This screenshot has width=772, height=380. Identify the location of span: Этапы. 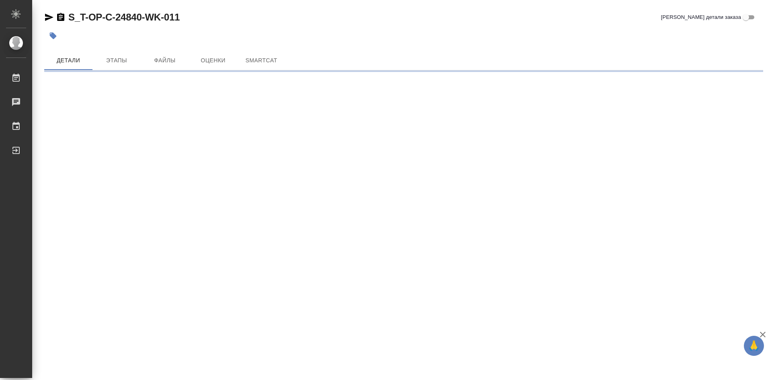
(117, 60).